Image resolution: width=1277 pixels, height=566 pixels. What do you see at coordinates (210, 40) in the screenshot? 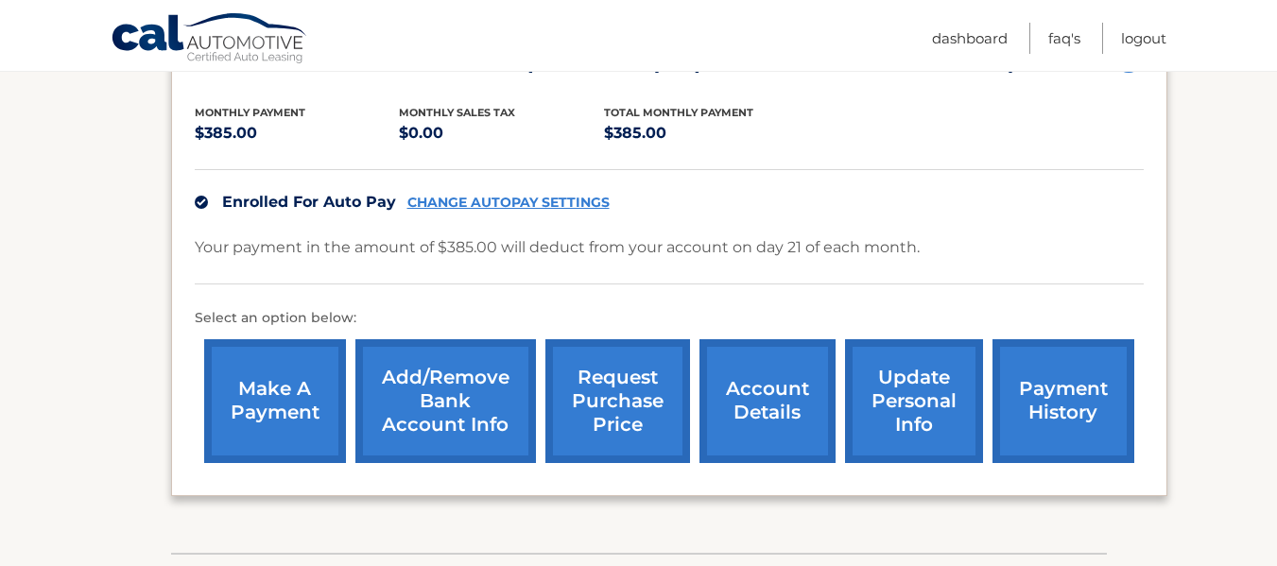
I see `a: Cal Automotive` at bounding box center [210, 40].